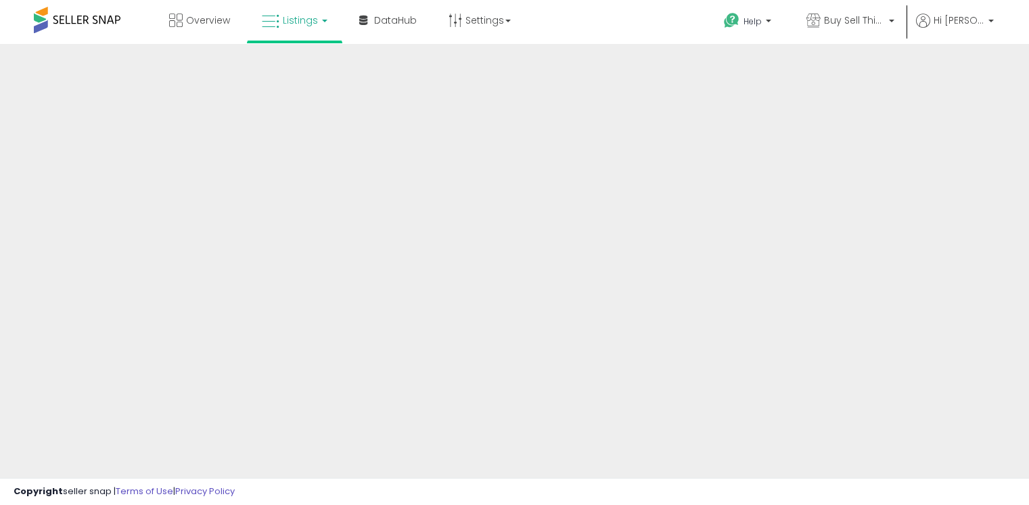  I want to click on i: Get Help, so click(731, 20).